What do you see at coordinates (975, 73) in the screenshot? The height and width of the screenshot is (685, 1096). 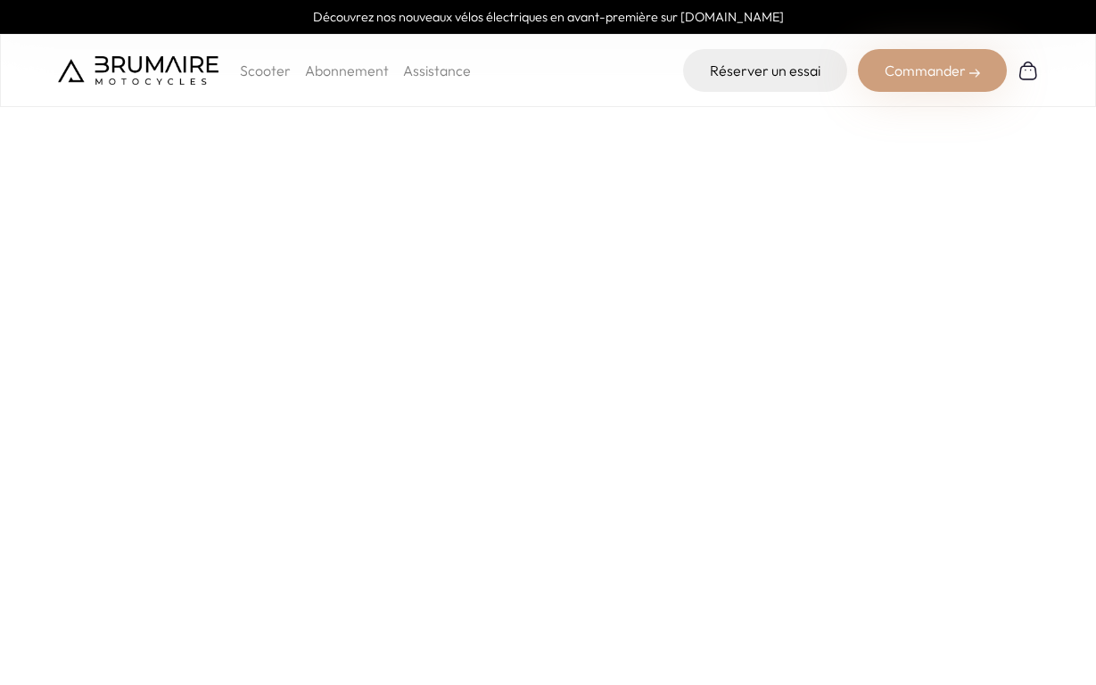 I see `img: right-arrow-2.png` at bounding box center [975, 73].